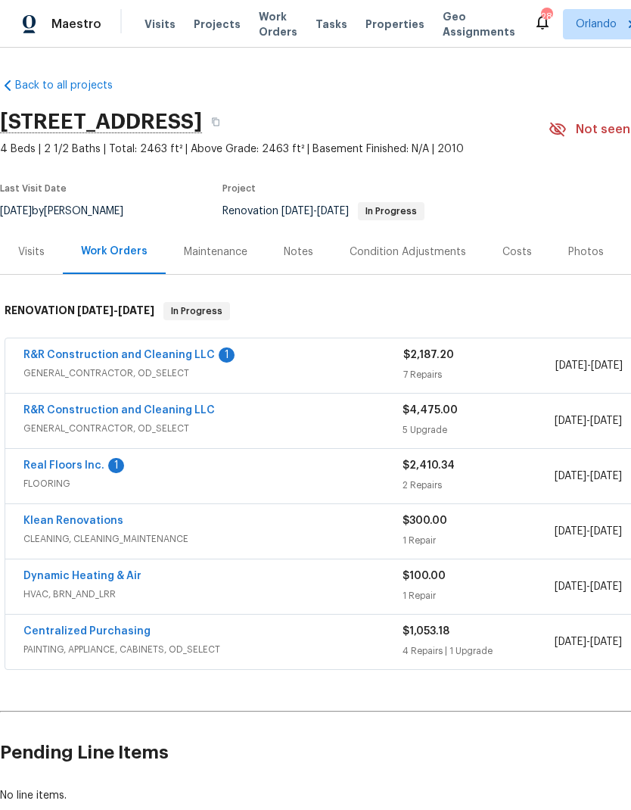 This screenshot has width=631, height=810. What do you see at coordinates (114, 251) in the screenshot?
I see `div: Work Orders` at bounding box center [114, 251].